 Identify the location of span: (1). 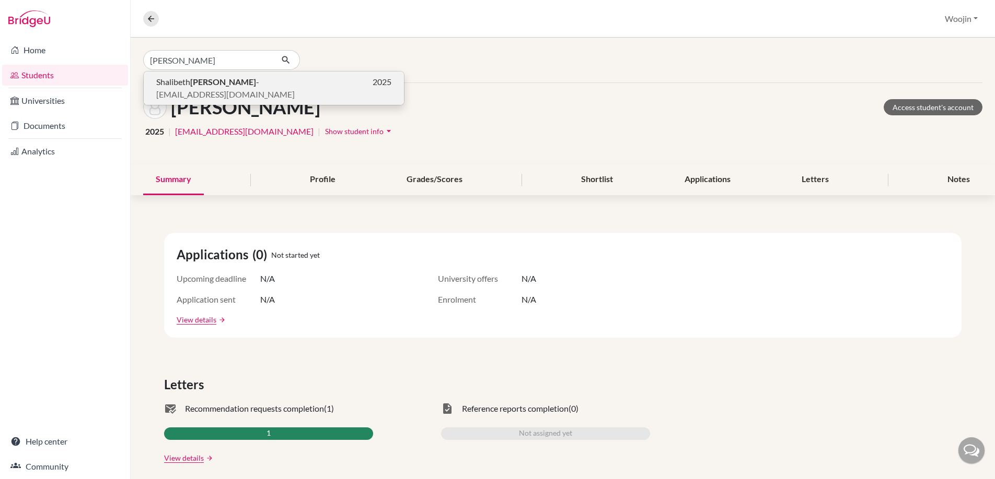
(329, 409).